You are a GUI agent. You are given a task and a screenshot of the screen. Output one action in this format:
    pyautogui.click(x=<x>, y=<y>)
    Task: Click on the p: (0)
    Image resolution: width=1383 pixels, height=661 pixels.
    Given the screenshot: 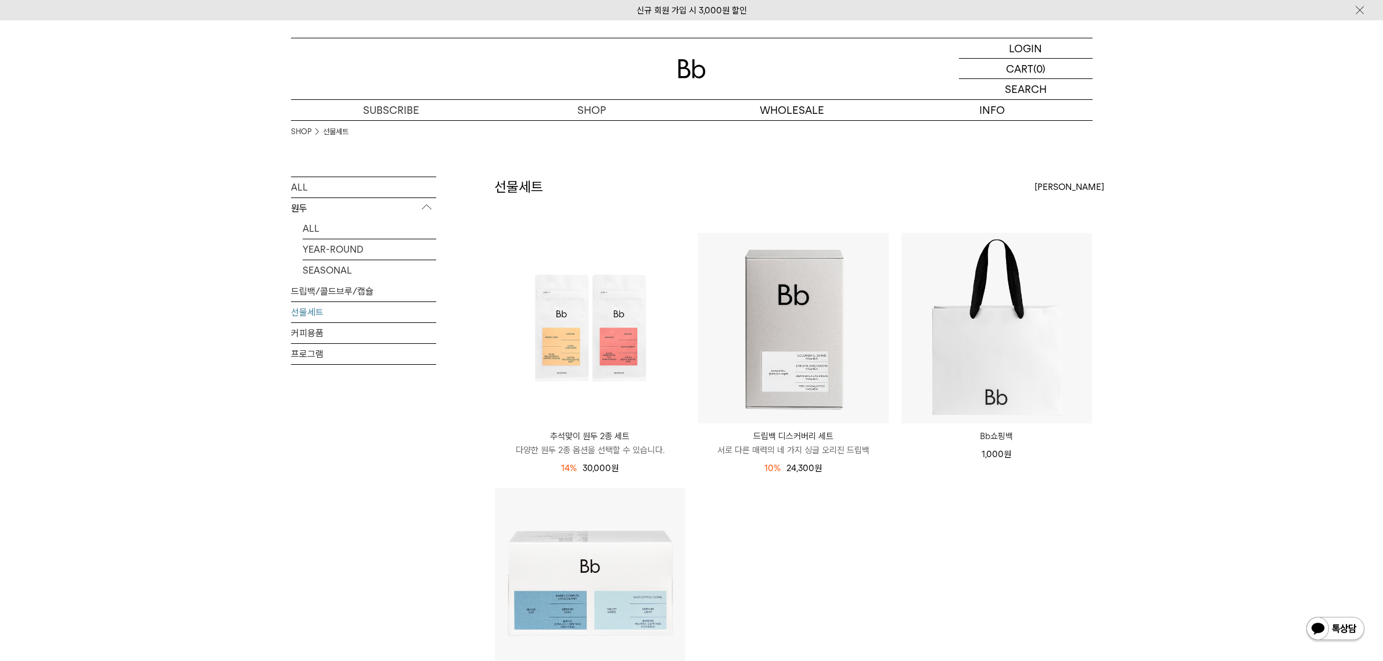 What is the action you would take?
    pyautogui.click(x=1039, y=69)
    